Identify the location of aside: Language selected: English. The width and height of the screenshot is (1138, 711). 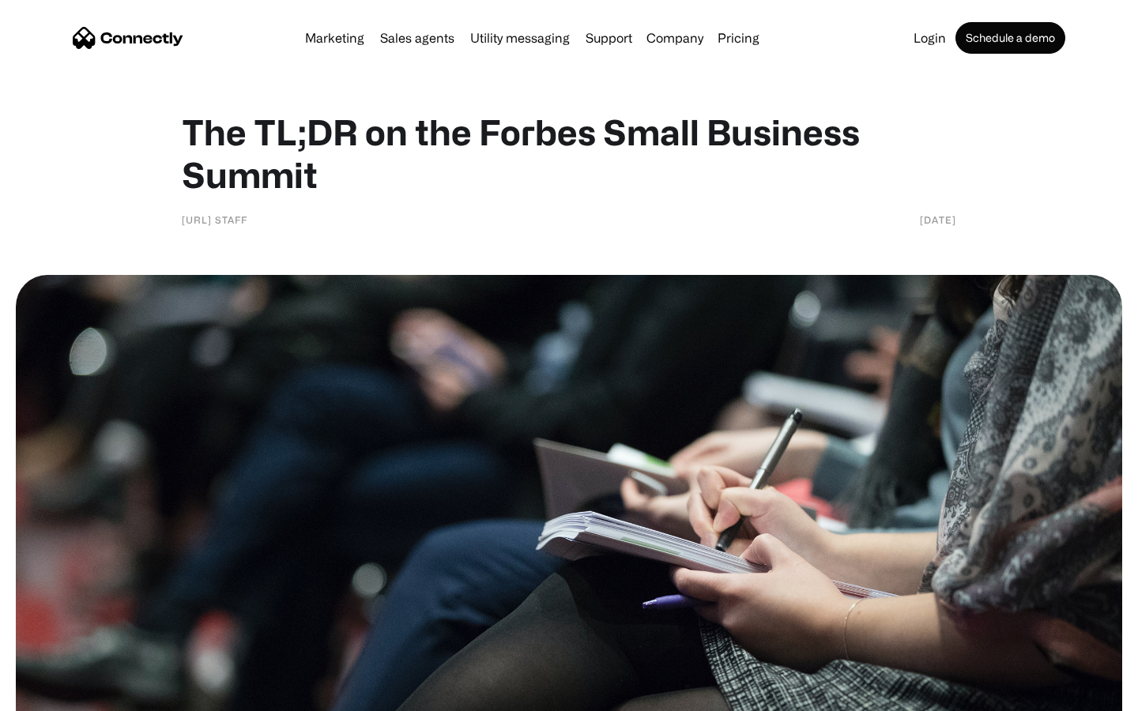
(55, 695).